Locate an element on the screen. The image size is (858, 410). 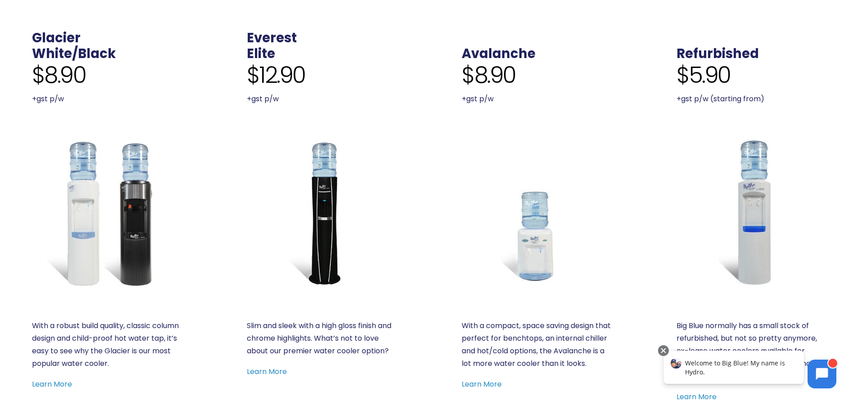
a: Benchtop Avalanche is located at coordinates (536, 212).